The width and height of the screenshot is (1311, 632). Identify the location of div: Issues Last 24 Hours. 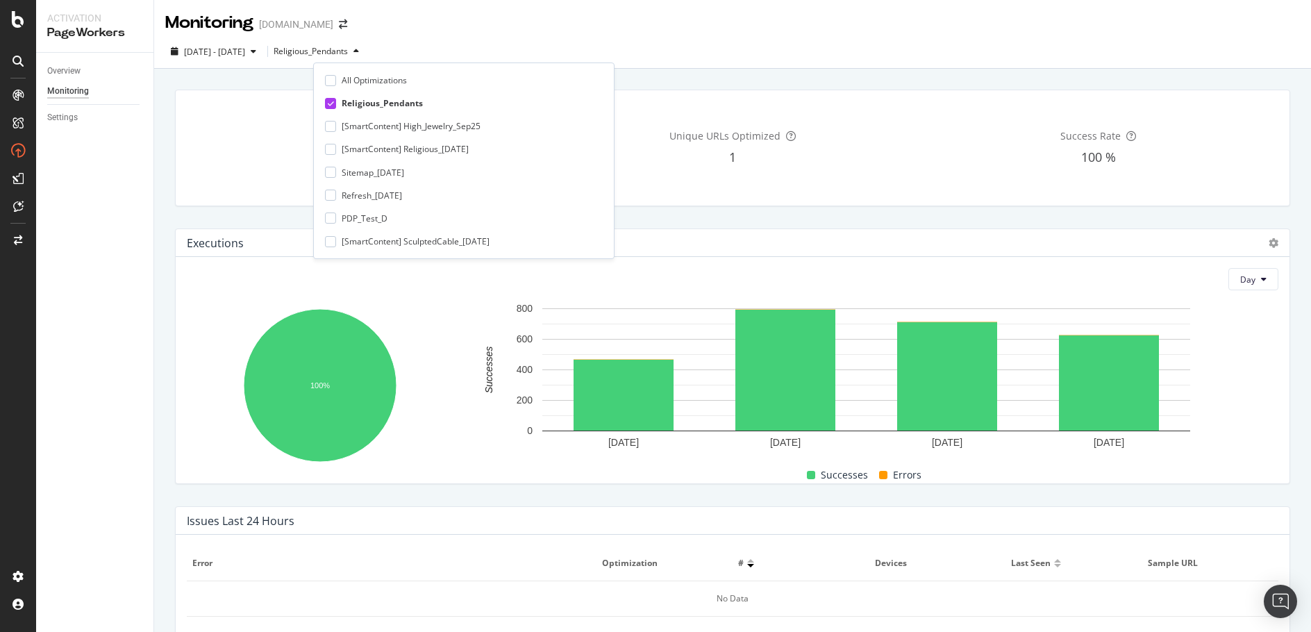
(240, 521).